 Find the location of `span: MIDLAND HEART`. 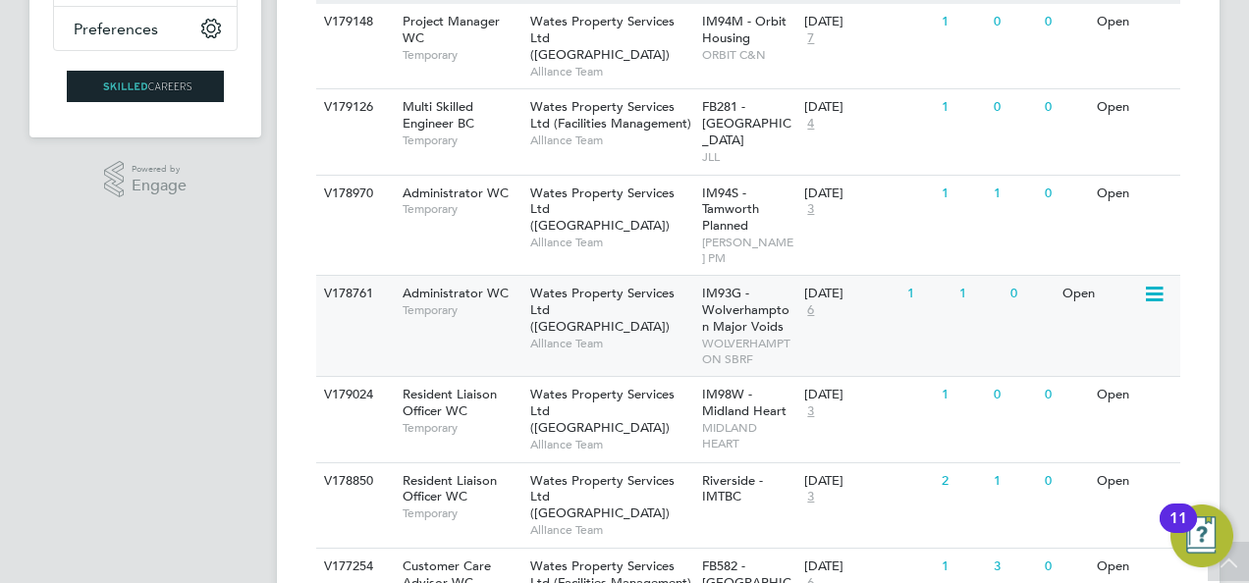

span: MIDLAND HEART is located at coordinates (748, 435).